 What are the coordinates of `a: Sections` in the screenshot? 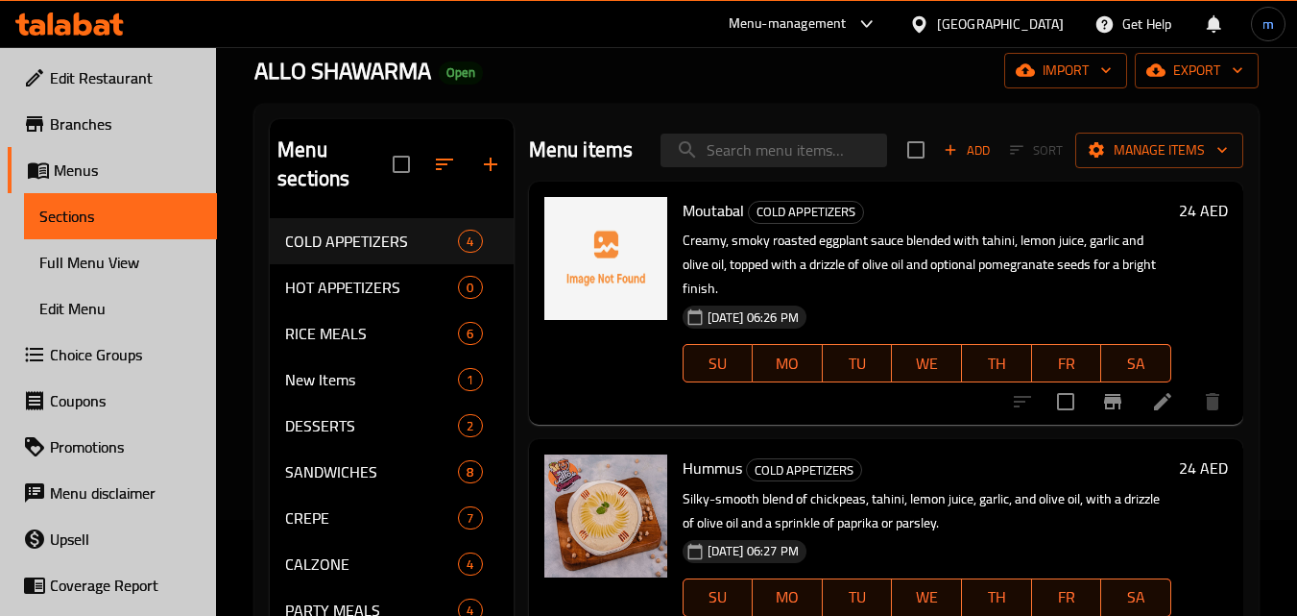 It's located at (120, 216).